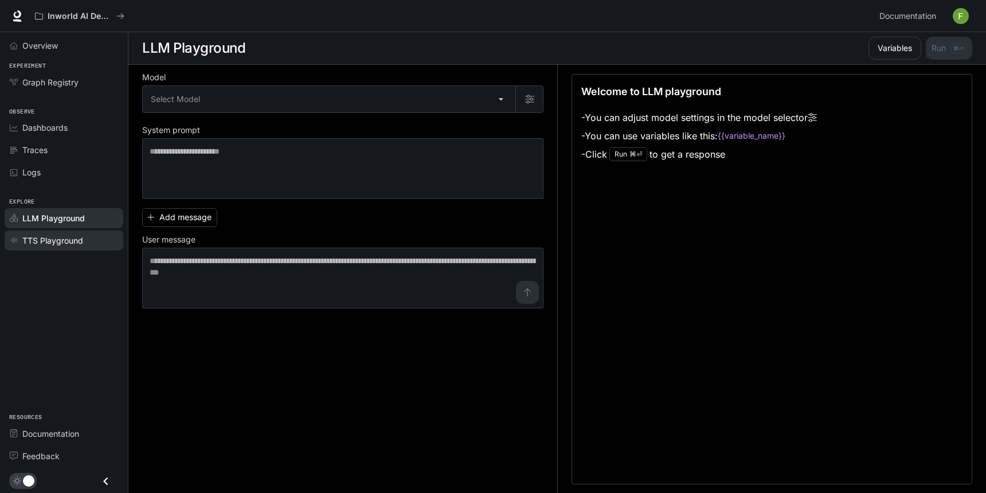 This screenshot has height=493, width=986. Describe the element at coordinates (329, 99) in the screenshot. I see `div: Select Model` at that location.